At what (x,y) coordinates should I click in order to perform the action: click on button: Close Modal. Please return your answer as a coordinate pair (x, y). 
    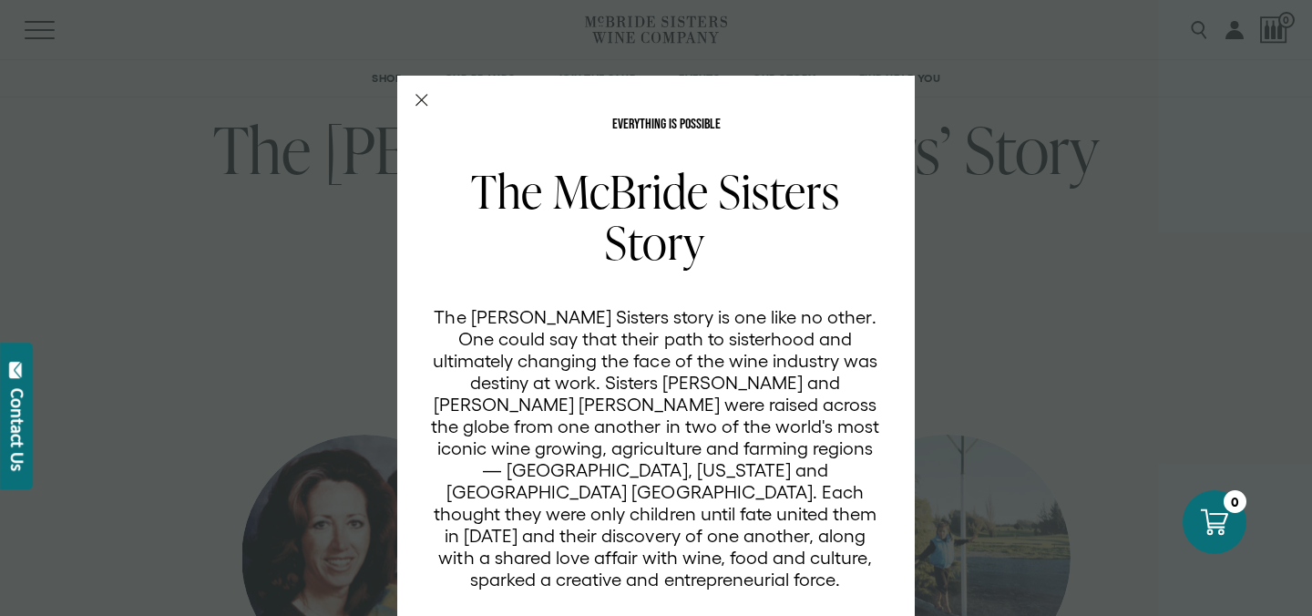
    Looking at the image, I should click on (422, 100).